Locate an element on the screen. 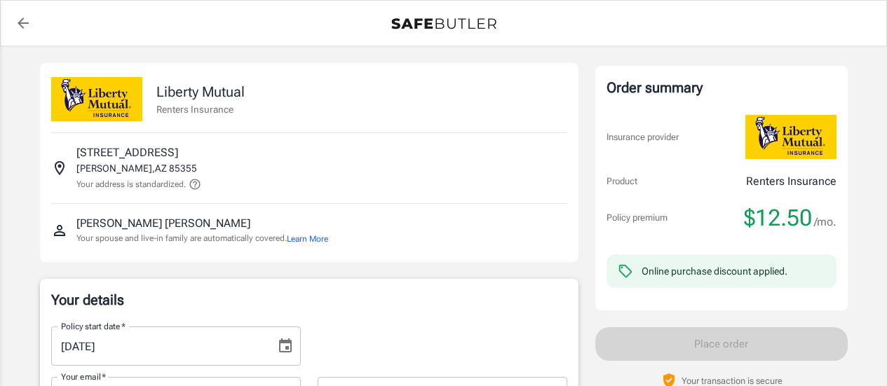 This screenshot has width=887, height=386. span: $12.50 is located at coordinates (777, 218).